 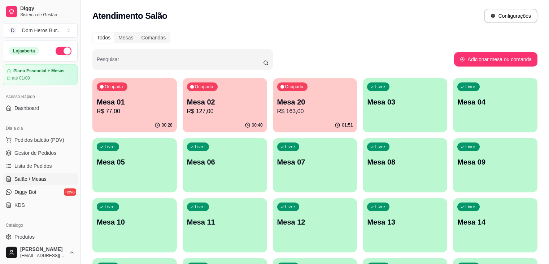 What do you see at coordinates (315, 102) in the screenshot?
I see `p: Mesa 20` at bounding box center [315, 102].